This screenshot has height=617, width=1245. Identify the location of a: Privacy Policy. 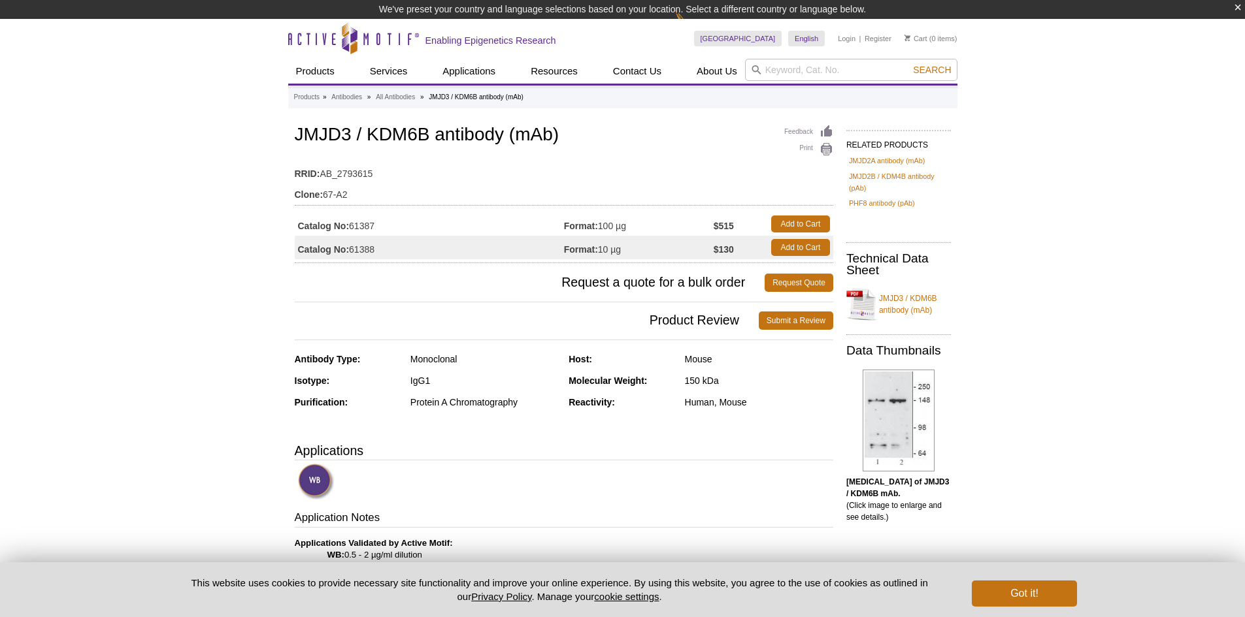
(501, 597).